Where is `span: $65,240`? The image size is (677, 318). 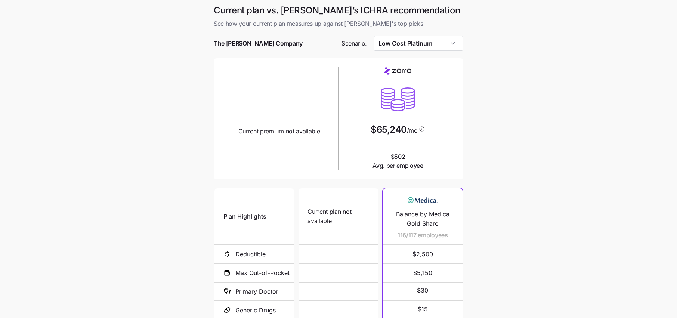 span: $65,240 is located at coordinates (389, 130).